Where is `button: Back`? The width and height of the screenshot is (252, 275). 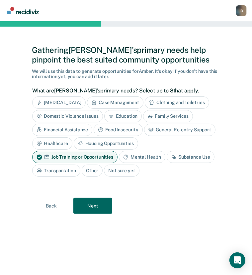 button: Back is located at coordinates (51, 206).